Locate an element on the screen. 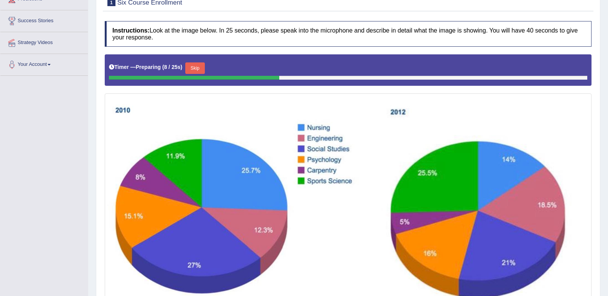  b: Preparing is located at coordinates (148, 67).